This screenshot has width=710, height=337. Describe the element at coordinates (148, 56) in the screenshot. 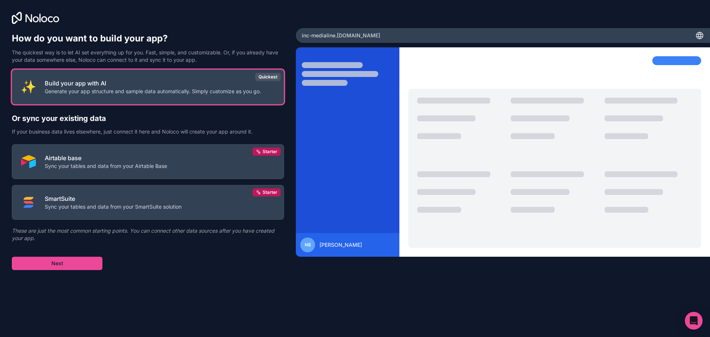

I see `p: The quickest way is to let AI set everything up for you. Fast, simple, and customizable. Or, if y...` at that location.